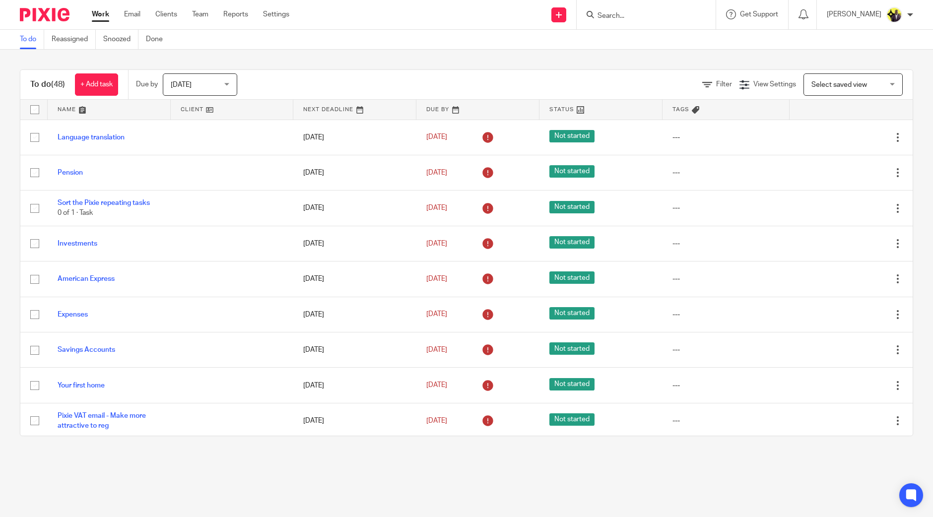 This screenshot has height=517, width=933. Describe the element at coordinates (73, 39) in the screenshot. I see `a: Reassigned` at that location.